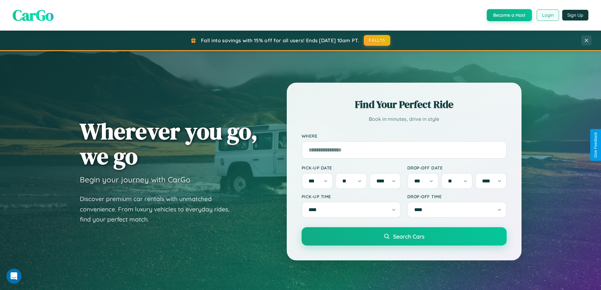  What do you see at coordinates (575, 15) in the screenshot?
I see `button: Sign Up` at bounding box center [575, 15].